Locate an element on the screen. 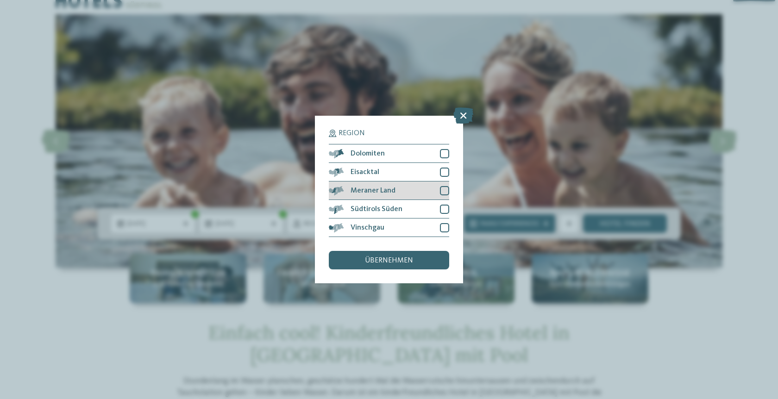  span: Meraner Land is located at coordinates (373, 191).